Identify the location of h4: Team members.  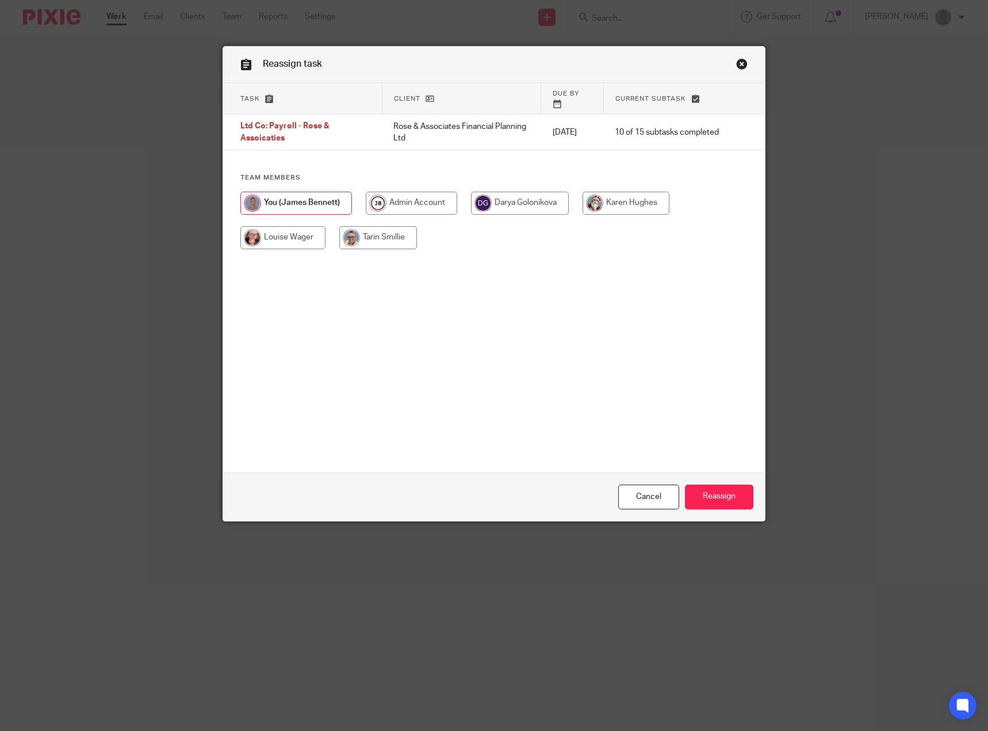
(494, 178).